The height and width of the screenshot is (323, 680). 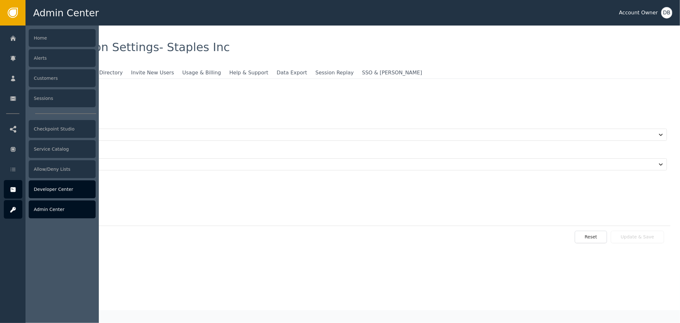 I want to click on button: DB, so click(x=666, y=13).